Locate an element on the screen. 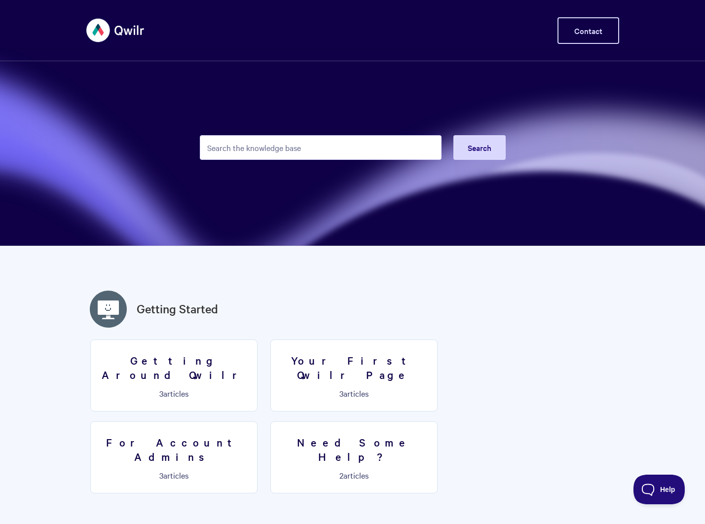  a: For Account Admins 3articles is located at coordinates (174, 458).